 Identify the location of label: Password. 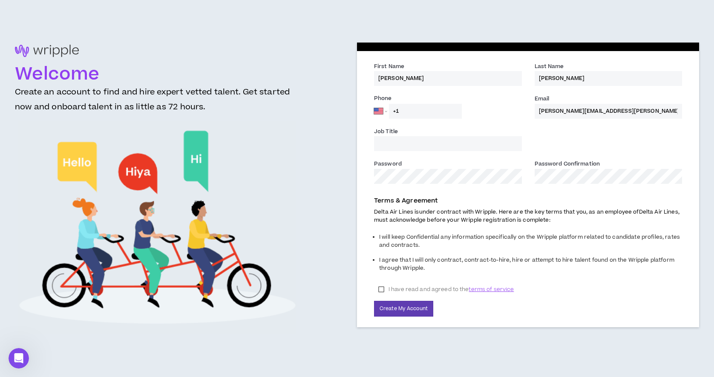
(387, 165).